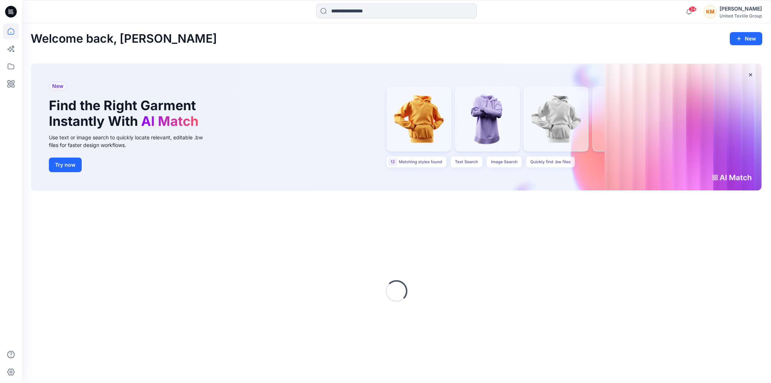  I want to click on button: Try now, so click(65, 165).